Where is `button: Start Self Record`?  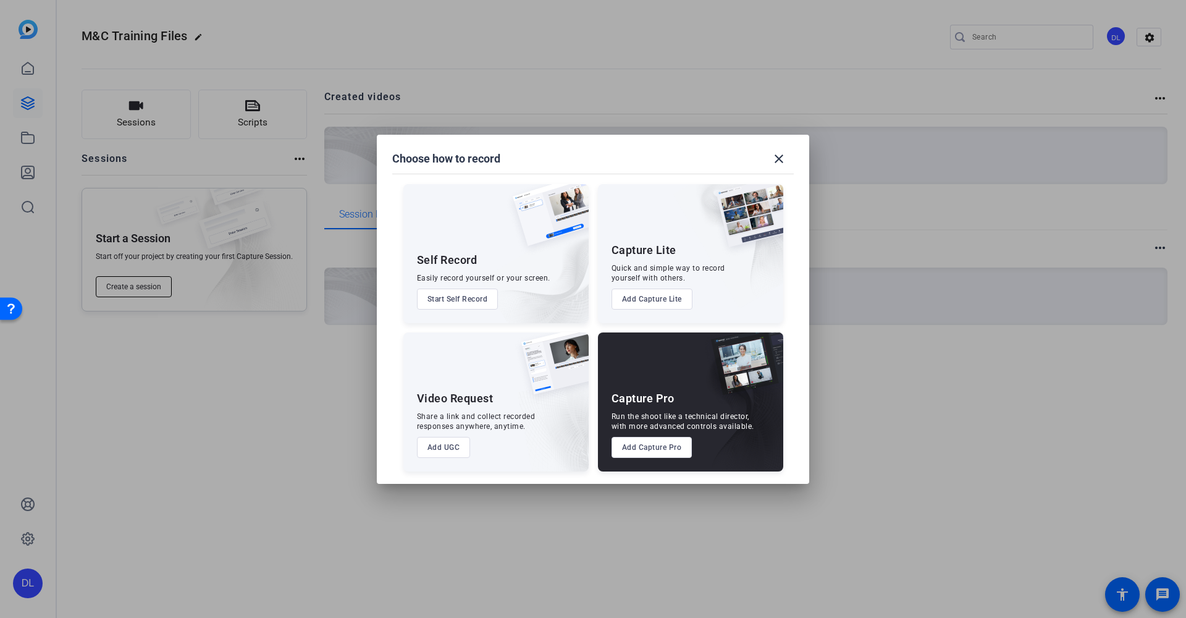 button: Start Self Record is located at coordinates (458, 299).